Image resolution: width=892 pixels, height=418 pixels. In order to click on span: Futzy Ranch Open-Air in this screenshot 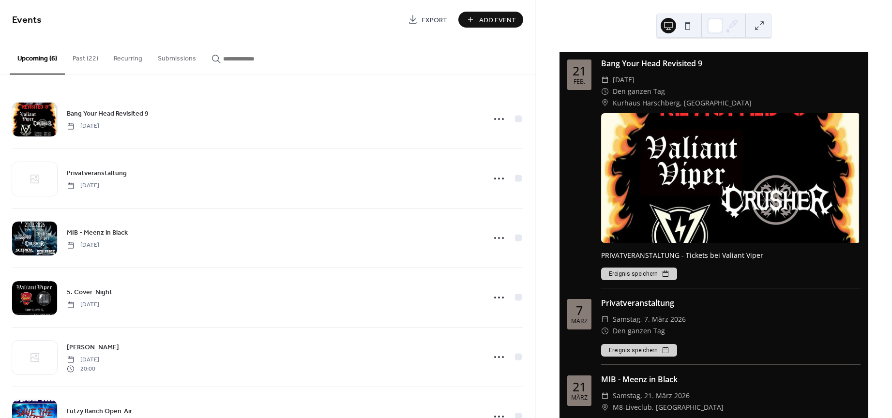, I will do `click(99, 411)`.